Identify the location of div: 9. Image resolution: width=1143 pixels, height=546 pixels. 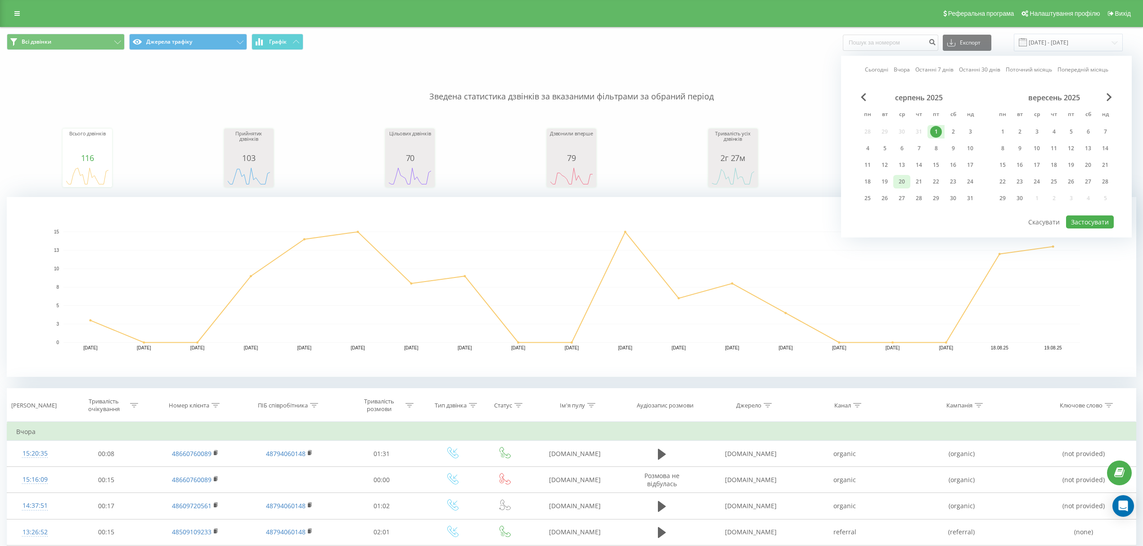
(1019, 148).